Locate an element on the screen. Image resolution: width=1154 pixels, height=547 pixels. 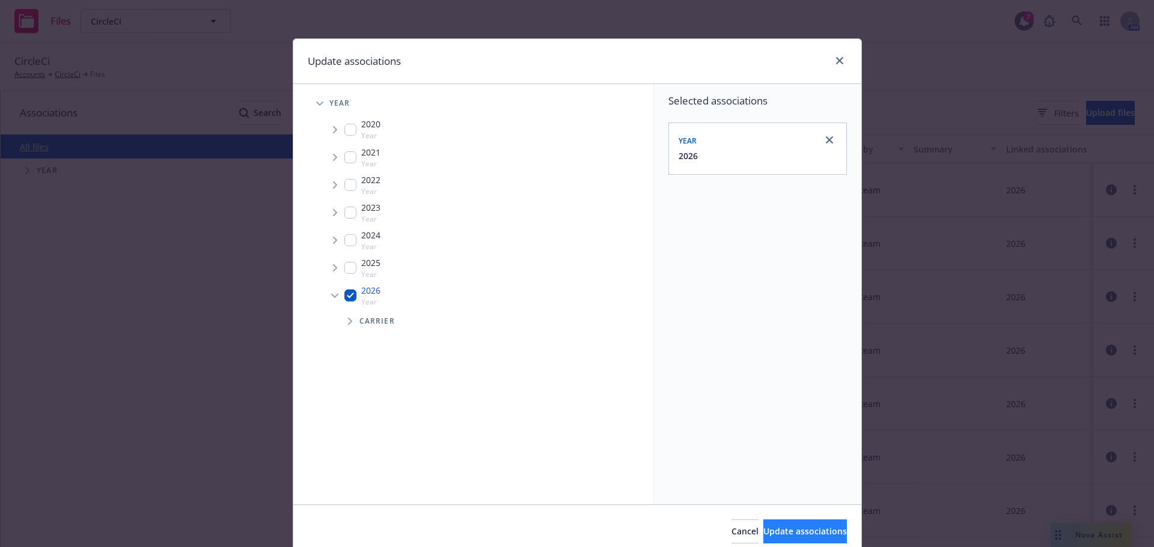
span: Update associations is located at coordinates (805, 531).